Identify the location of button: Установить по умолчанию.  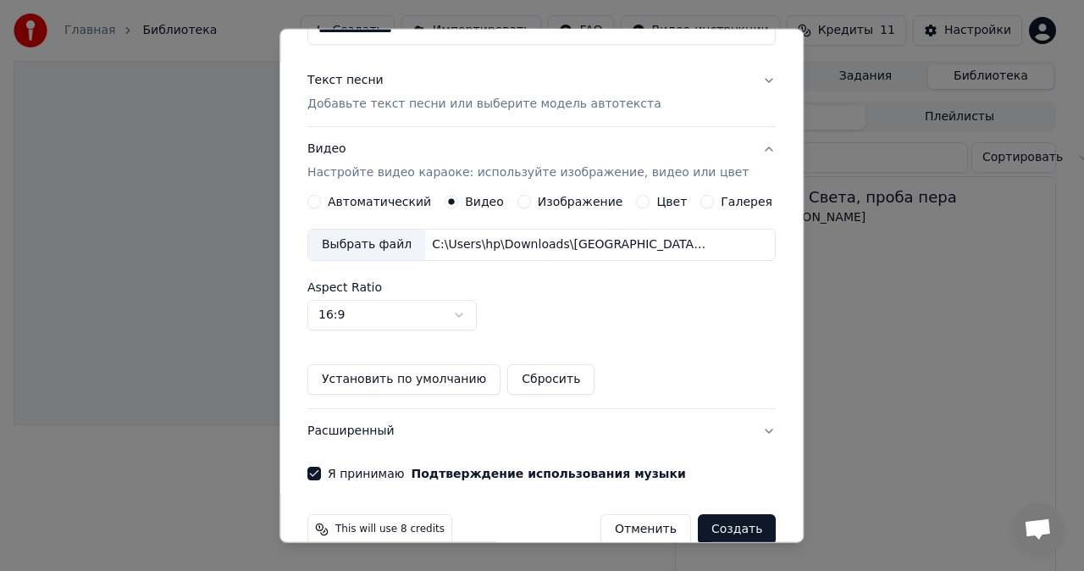
(404, 380).